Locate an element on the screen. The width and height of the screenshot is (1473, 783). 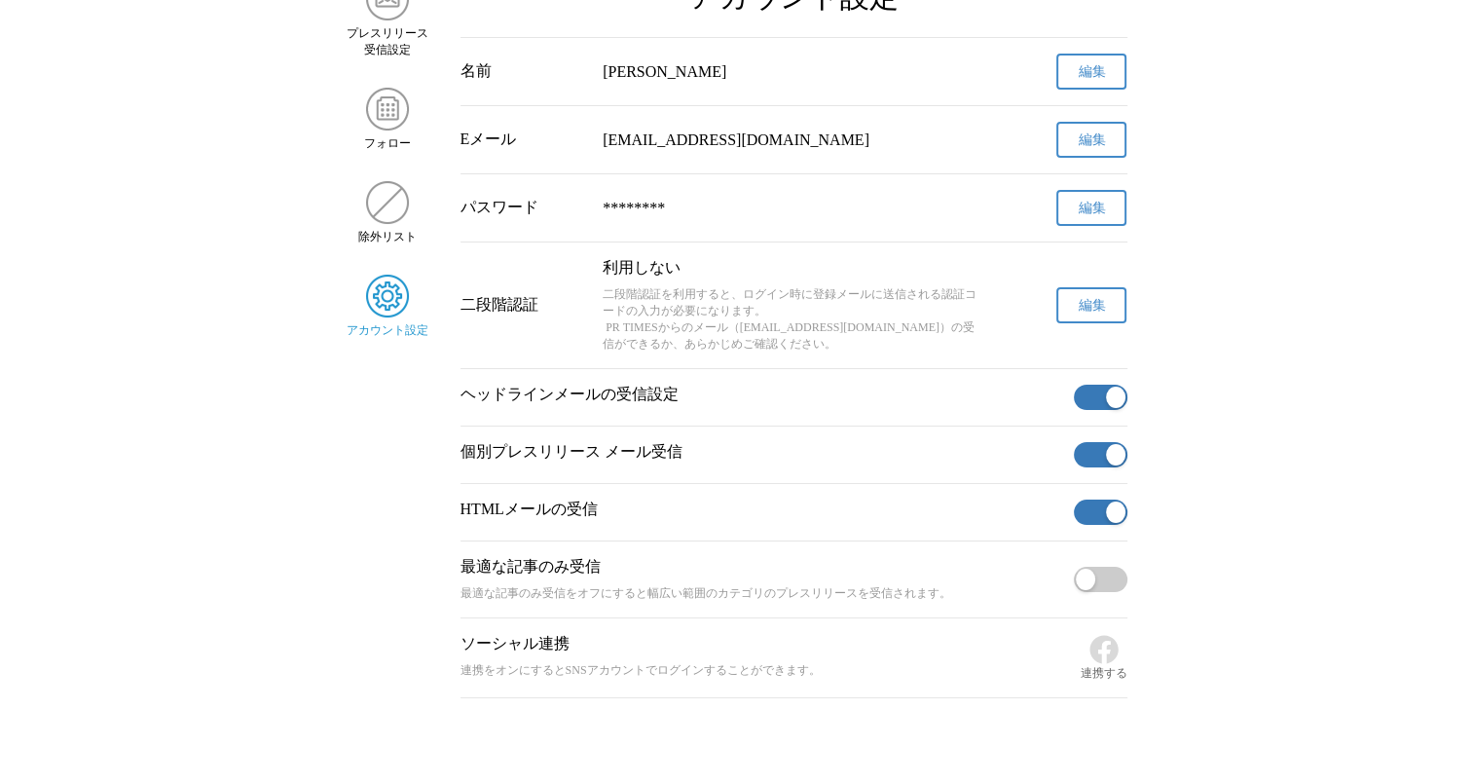
p: ヘッドラインメールの受信設定 is located at coordinates (763, 394).